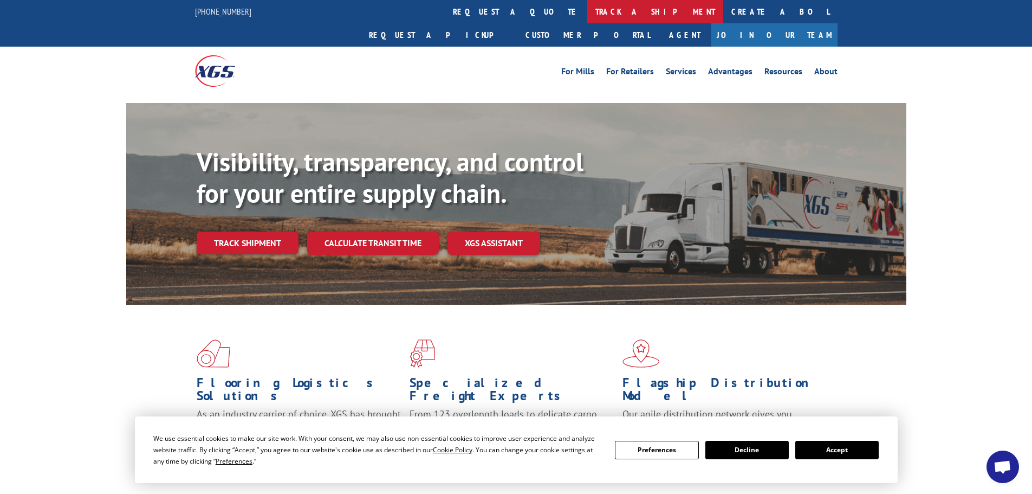  What do you see at coordinates (641, 353) in the screenshot?
I see `img: xgs-icon-flagship-distribution-model-red` at bounding box center [641, 353].